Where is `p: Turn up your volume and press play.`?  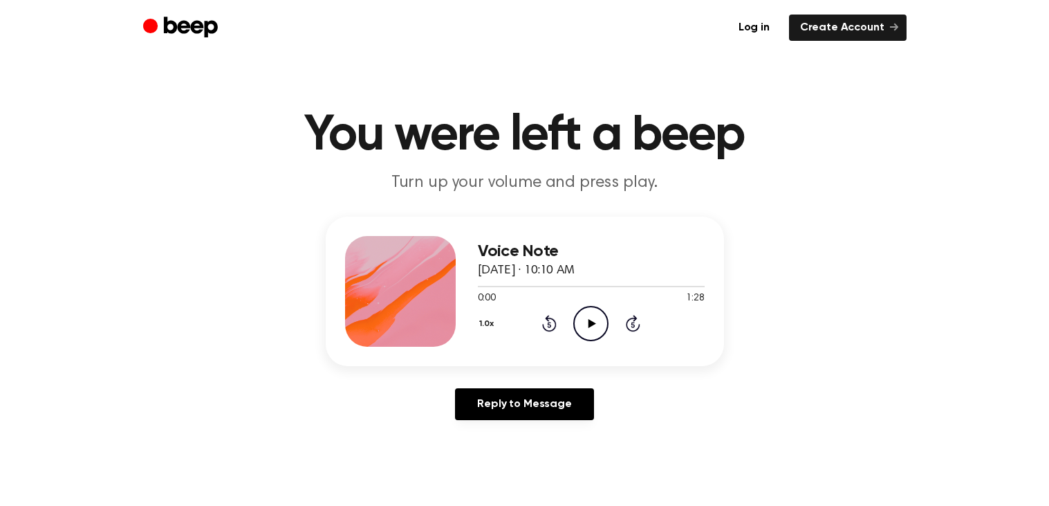
p: Turn up your volume and press play. is located at coordinates (525, 183).